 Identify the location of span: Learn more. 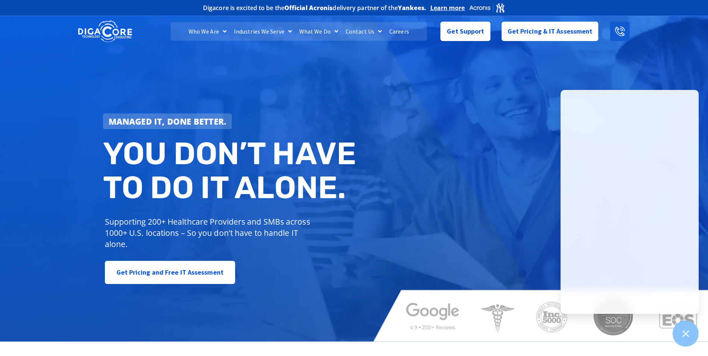
(448, 8).